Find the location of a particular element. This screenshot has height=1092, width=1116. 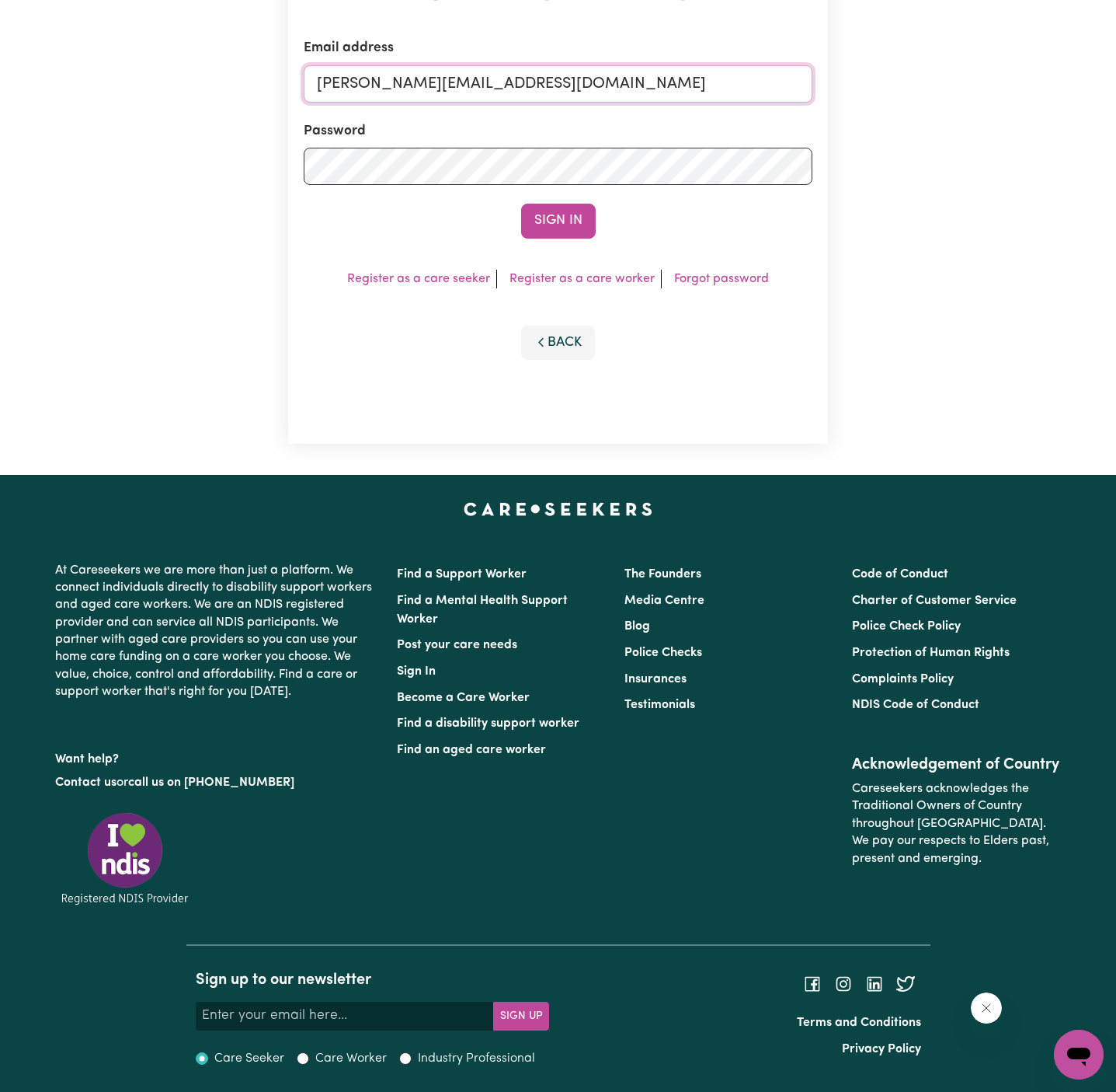

p: Want help? is located at coordinates (217, 756).